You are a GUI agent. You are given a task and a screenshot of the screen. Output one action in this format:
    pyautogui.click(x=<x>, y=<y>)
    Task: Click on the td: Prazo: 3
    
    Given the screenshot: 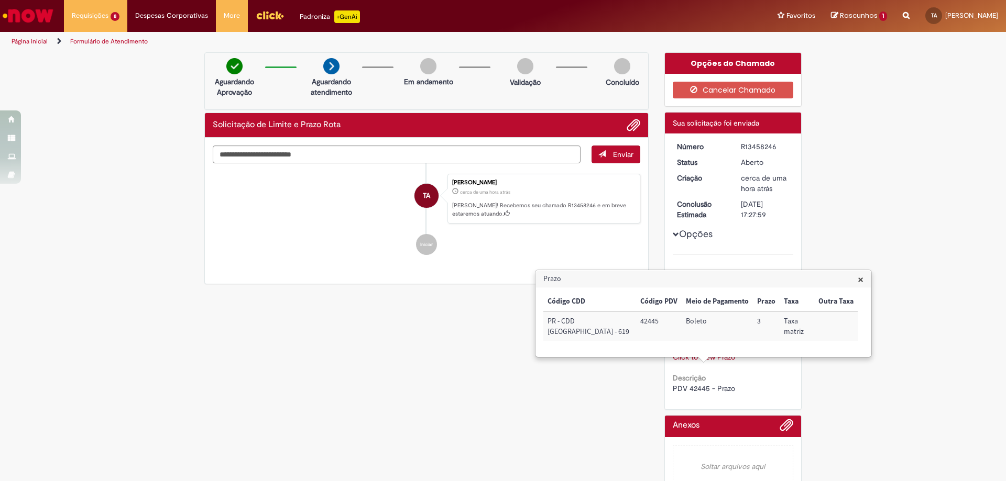 What is the action you would take?
    pyautogui.click(x=766, y=326)
    